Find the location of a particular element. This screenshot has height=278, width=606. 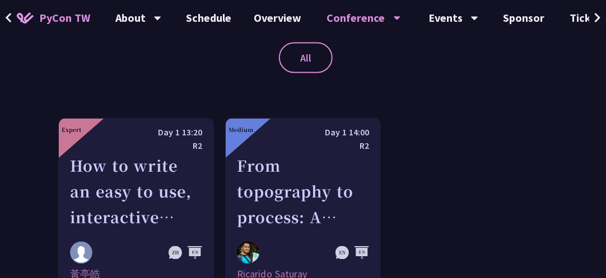

div: Day 1 13:20 is located at coordinates (136, 132).